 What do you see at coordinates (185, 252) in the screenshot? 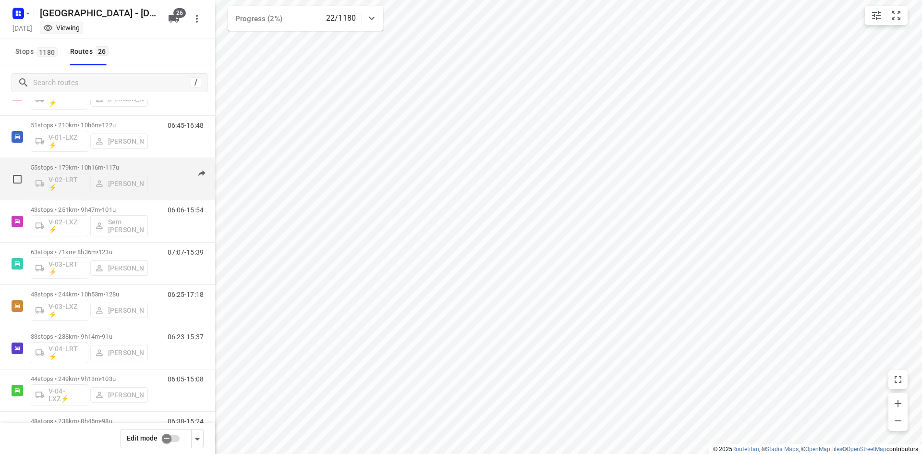
I see `p: 07:07-15:39` at bounding box center [185, 252].